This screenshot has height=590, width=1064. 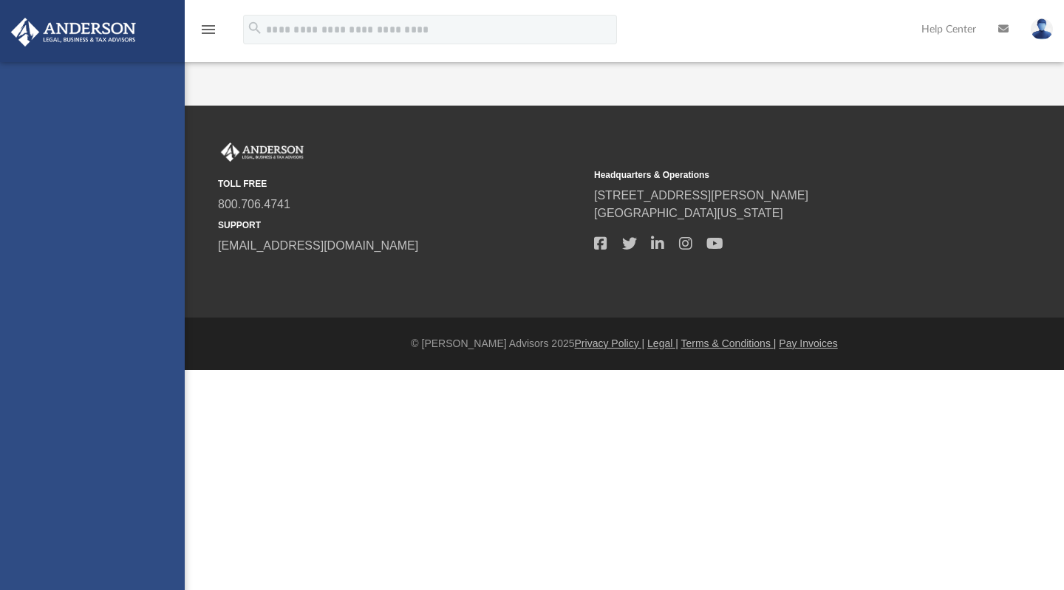 What do you see at coordinates (208, 30) in the screenshot?
I see `i: menu` at bounding box center [208, 30].